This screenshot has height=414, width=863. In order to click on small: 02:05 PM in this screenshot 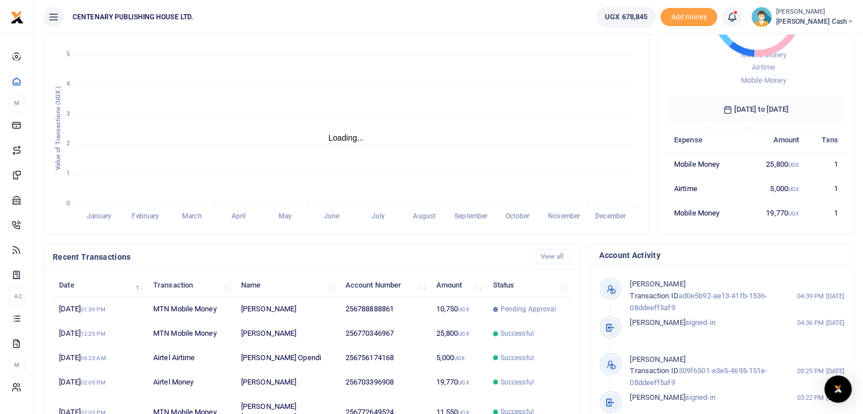, I will do `click(93, 382)`.